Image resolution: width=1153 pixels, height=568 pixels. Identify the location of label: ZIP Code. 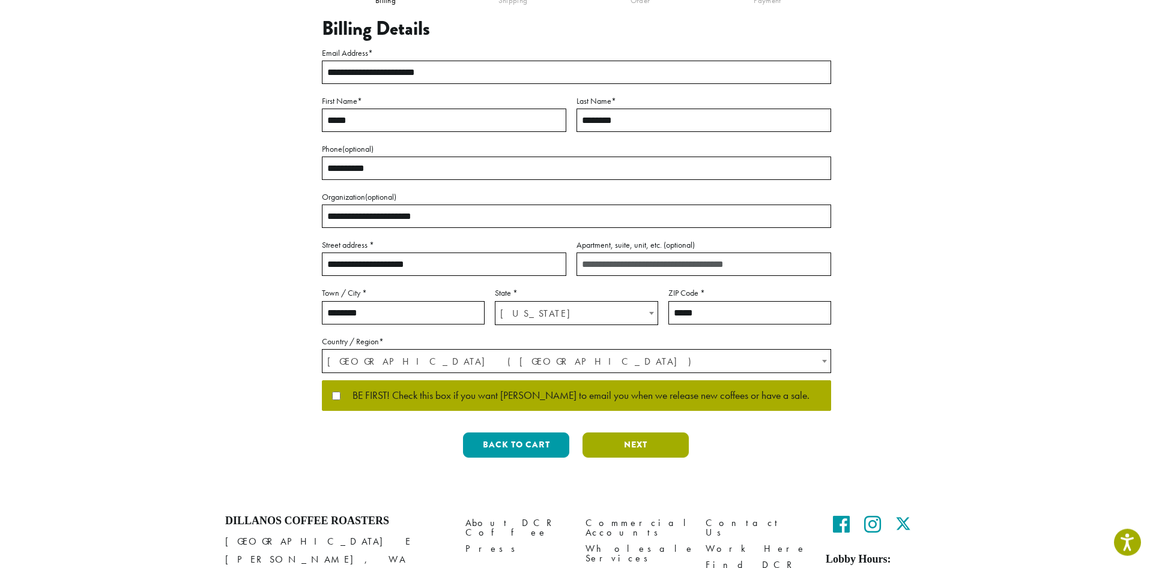
(749, 293).